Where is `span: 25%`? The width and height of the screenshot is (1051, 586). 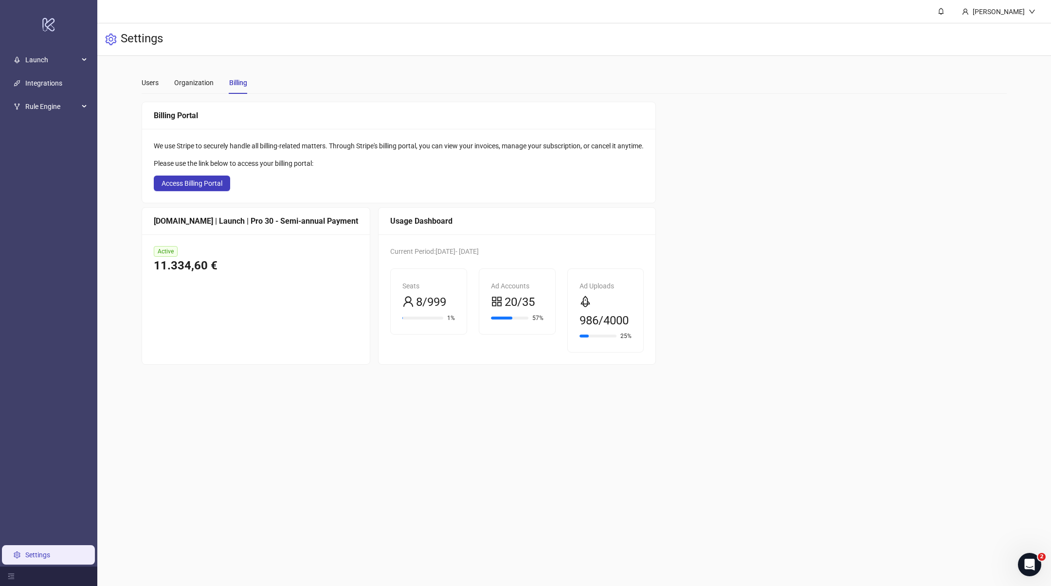 span: 25% is located at coordinates (626, 336).